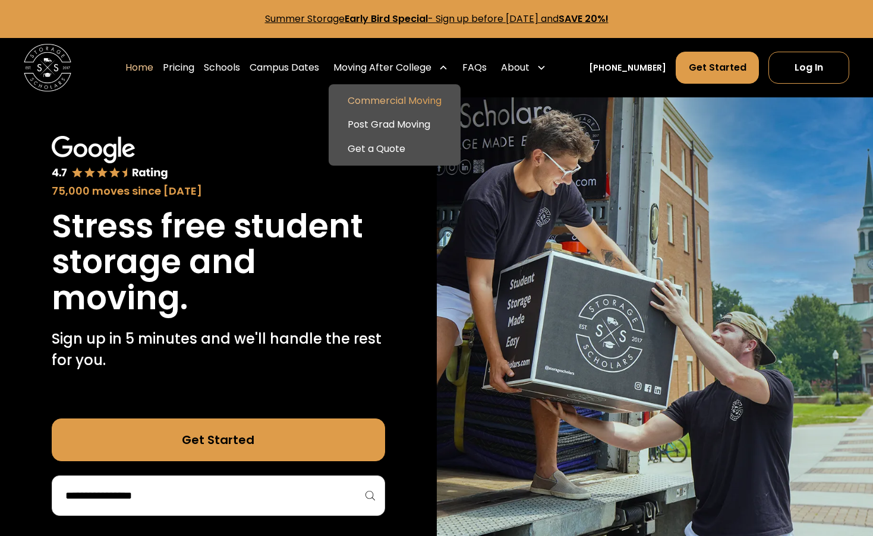 This screenshot has width=873, height=536. What do you see at coordinates (218, 263) in the screenshot?
I see `h1: Stress free student storage and moving.` at bounding box center [218, 263].